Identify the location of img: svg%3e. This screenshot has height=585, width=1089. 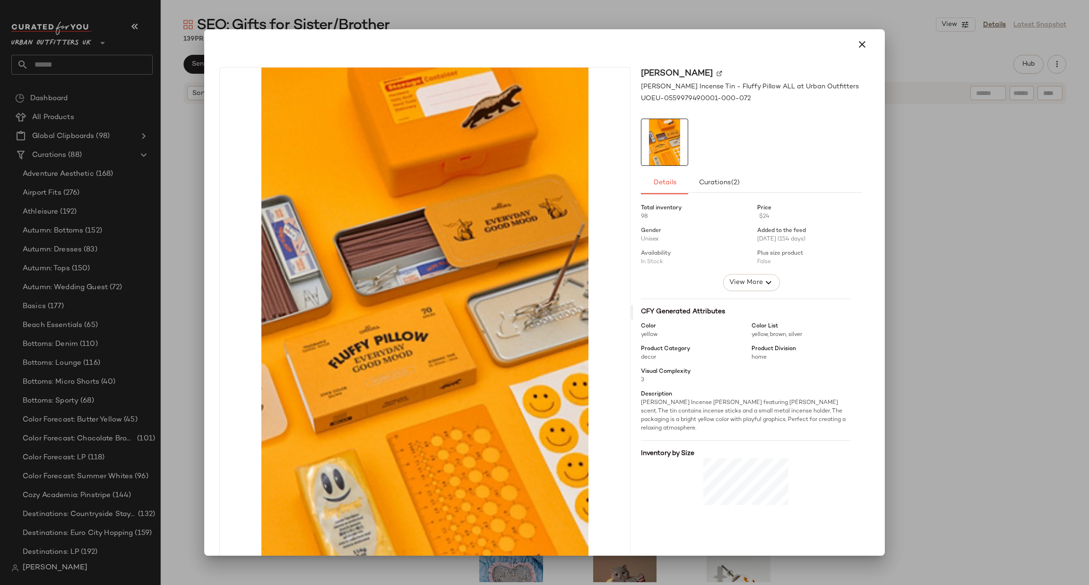
(720, 73).